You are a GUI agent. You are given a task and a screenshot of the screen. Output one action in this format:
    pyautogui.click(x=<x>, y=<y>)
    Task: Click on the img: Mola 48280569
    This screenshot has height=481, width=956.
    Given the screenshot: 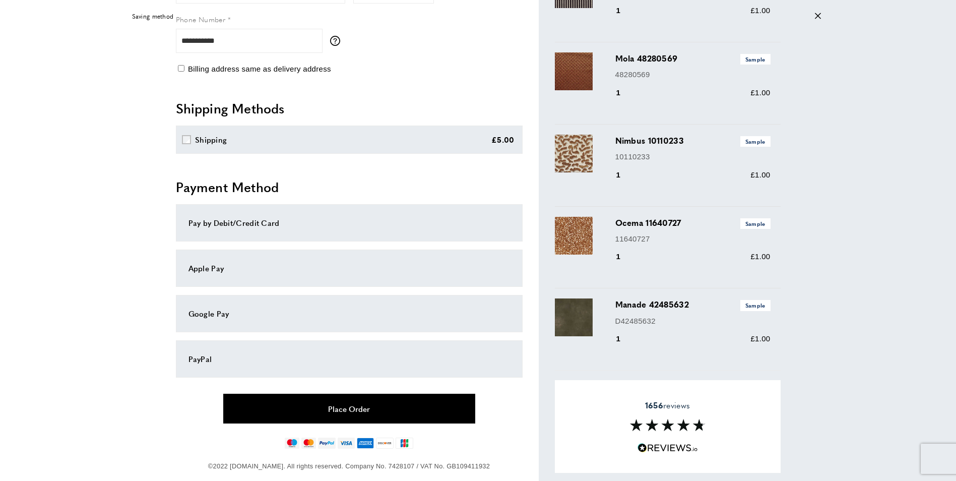 What is the action you would take?
    pyautogui.click(x=573, y=71)
    